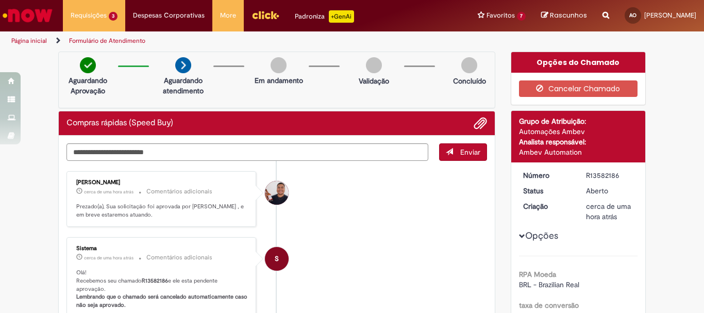  What do you see at coordinates (155, 280) in the screenshot?
I see `b: R13582186` at bounding box center [155, 280].